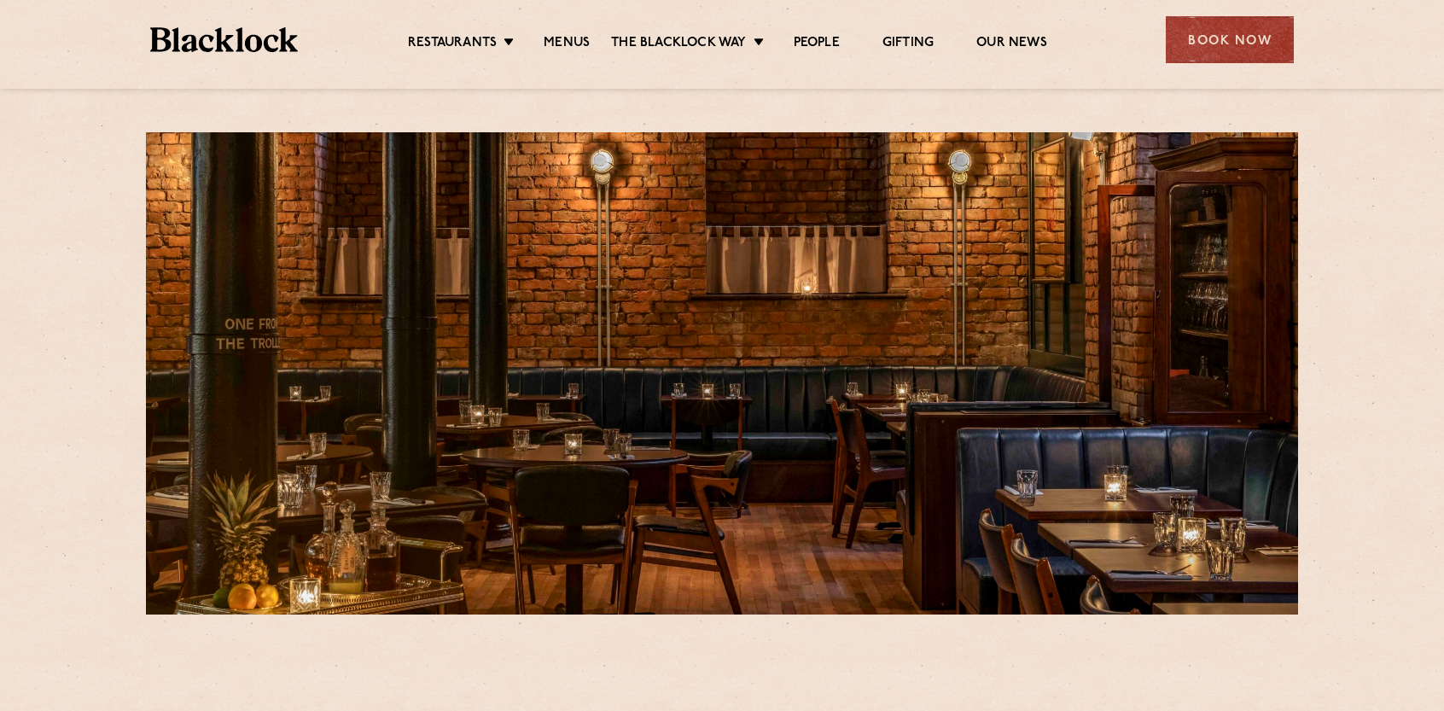 The height and width of the screenshot is (711, 1444). What do you see at coordinates (679, 44) in the screenshot?
I see `a: The Blacklock Way` at bounding box center [679, 44].